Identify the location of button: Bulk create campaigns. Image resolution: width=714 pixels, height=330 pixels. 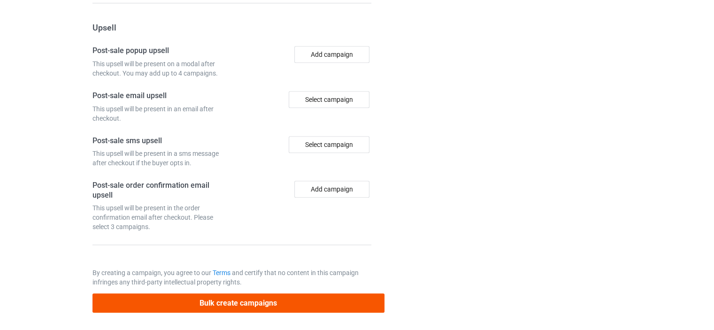
(238, 303).